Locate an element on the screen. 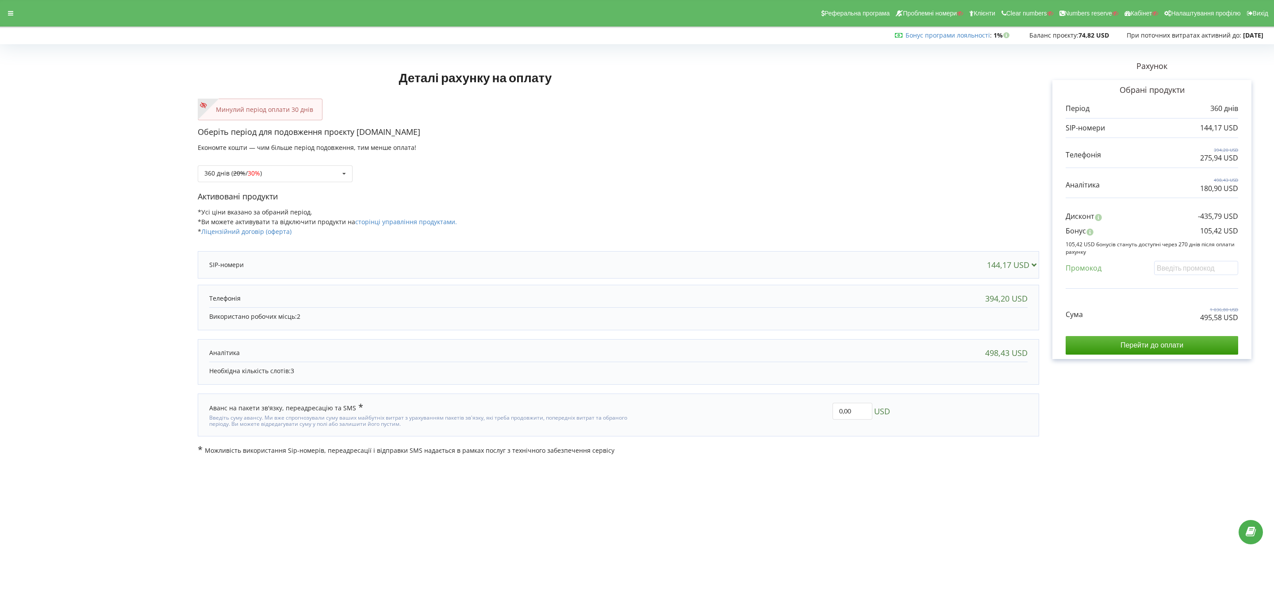 This screenshot has width=1274, height=604. span: Реферальна програма is located at coordinates (857, 13).